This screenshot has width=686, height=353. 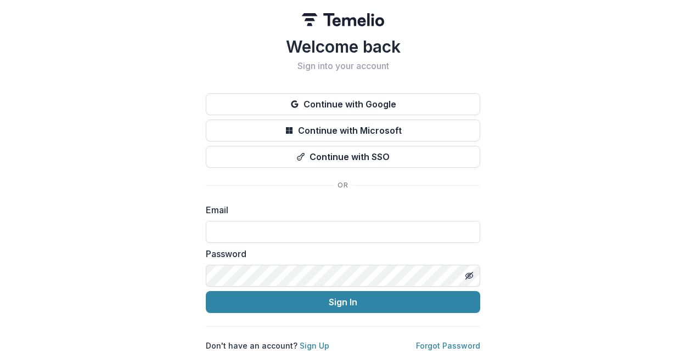 I want to click on button: Continue with Google, so click(x=343, y=104).